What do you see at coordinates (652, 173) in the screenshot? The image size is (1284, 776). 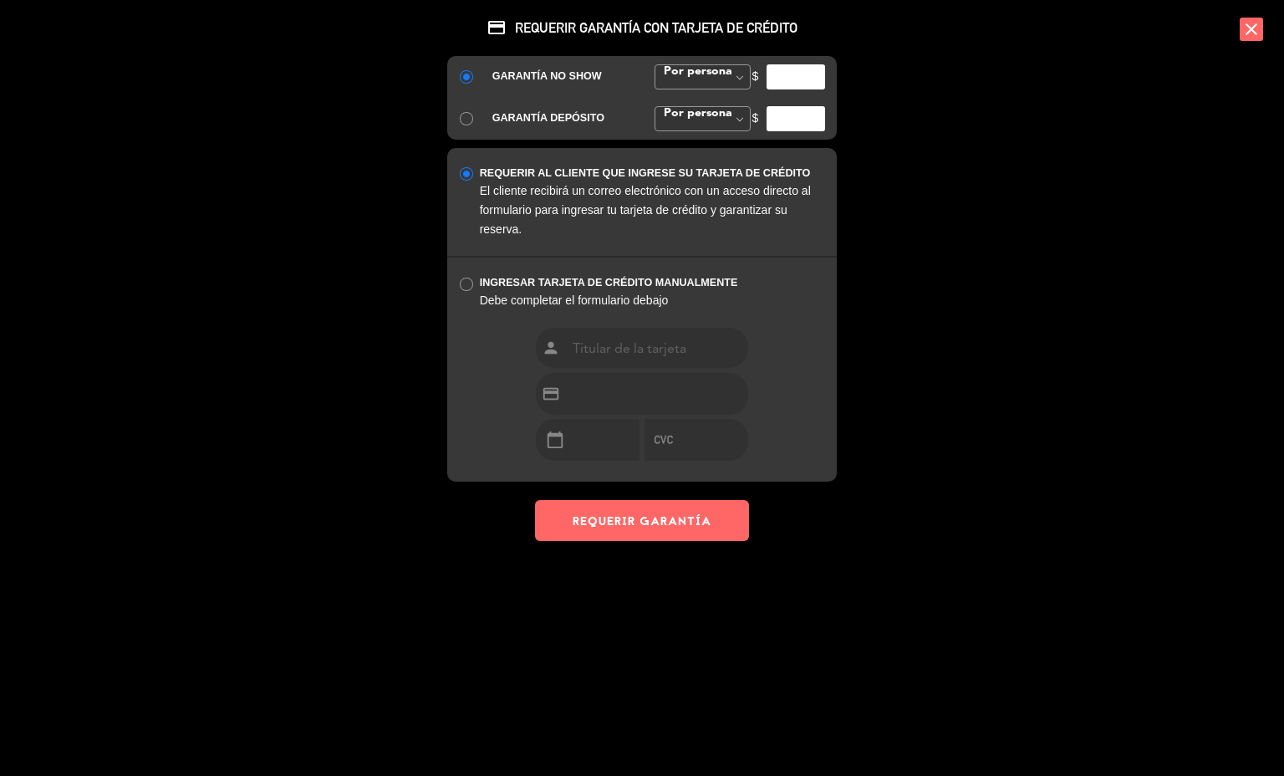 I see `div: REQUERIR AL CLIENTE QUE INGRESE SU TARJETA DE CRÉDITO` at bounding box center [652, 173].